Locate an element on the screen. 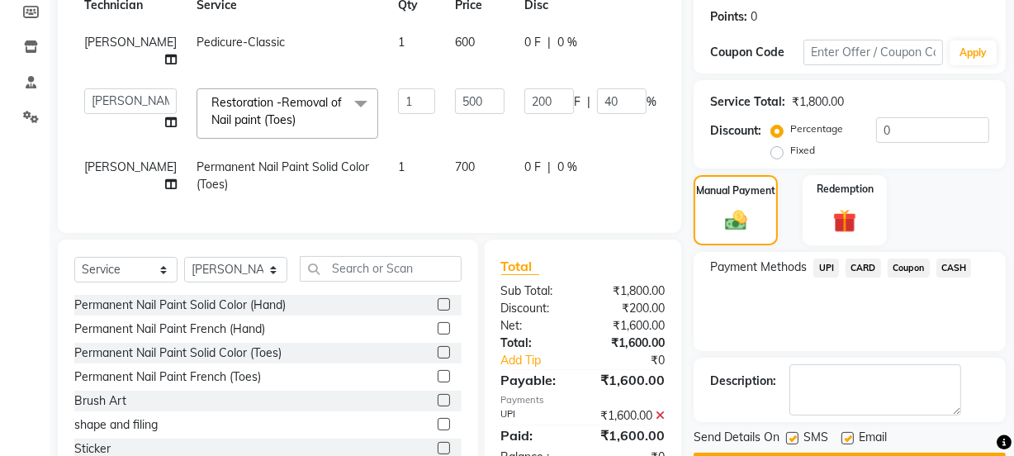  div: Description: is located at coordinates (743, 381).